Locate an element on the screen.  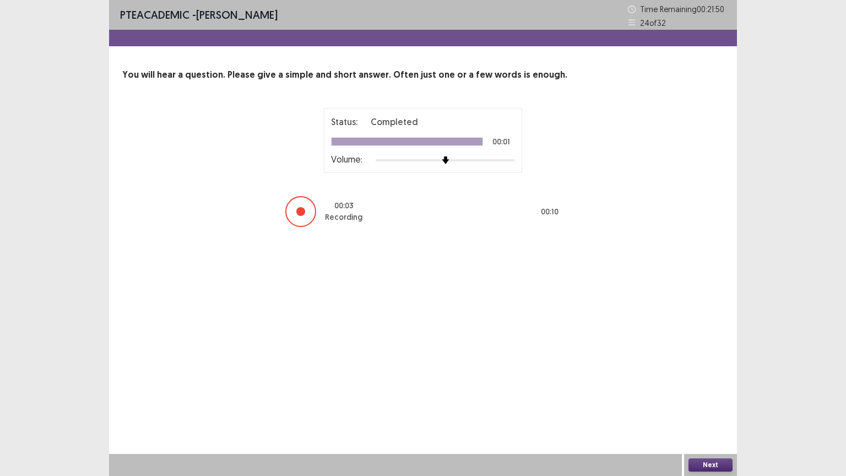
p: 00:01 is located at coordinates (501, 142).